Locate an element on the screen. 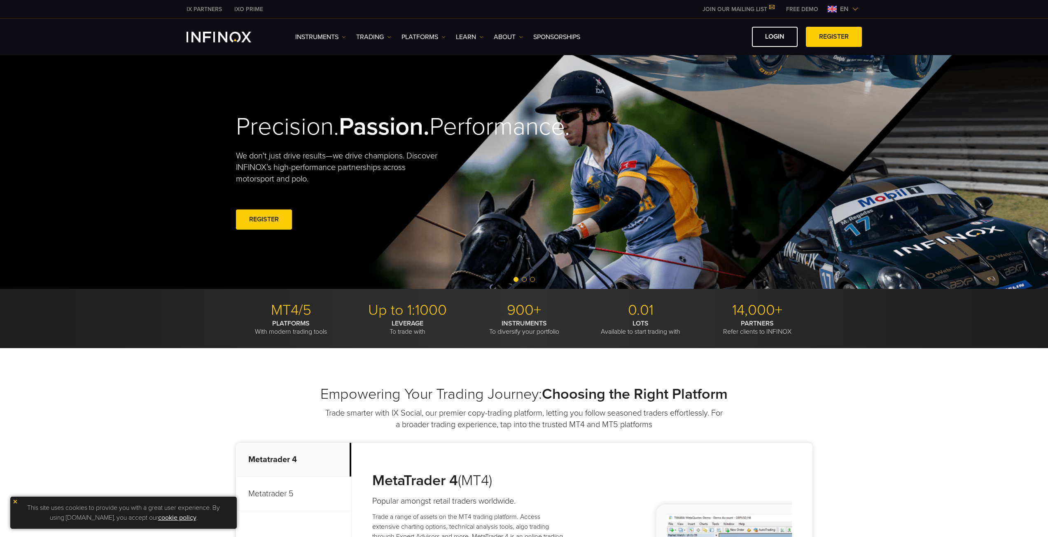 Image resolution: width=1048 pixels, height=537 pixels. strong: LOTS is located at coordinates (640, 324).